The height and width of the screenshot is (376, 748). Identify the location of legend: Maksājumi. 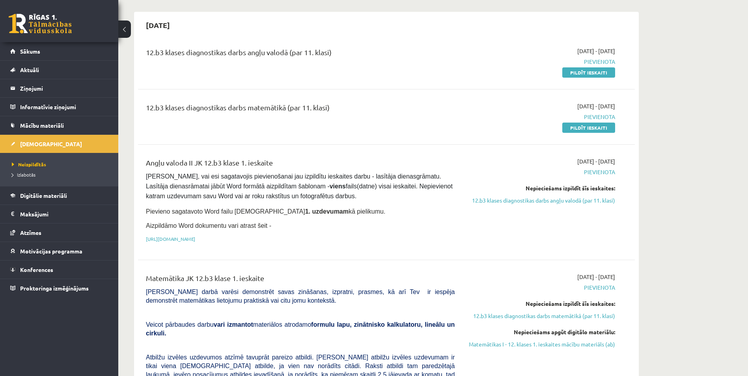
(64, 214).